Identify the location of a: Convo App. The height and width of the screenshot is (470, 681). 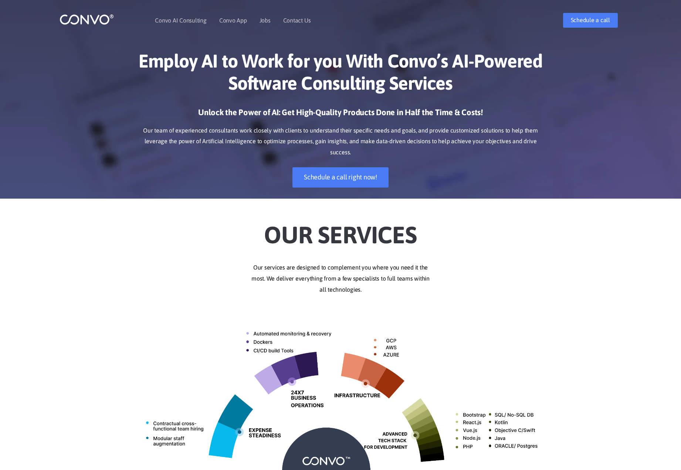
(233, 20).